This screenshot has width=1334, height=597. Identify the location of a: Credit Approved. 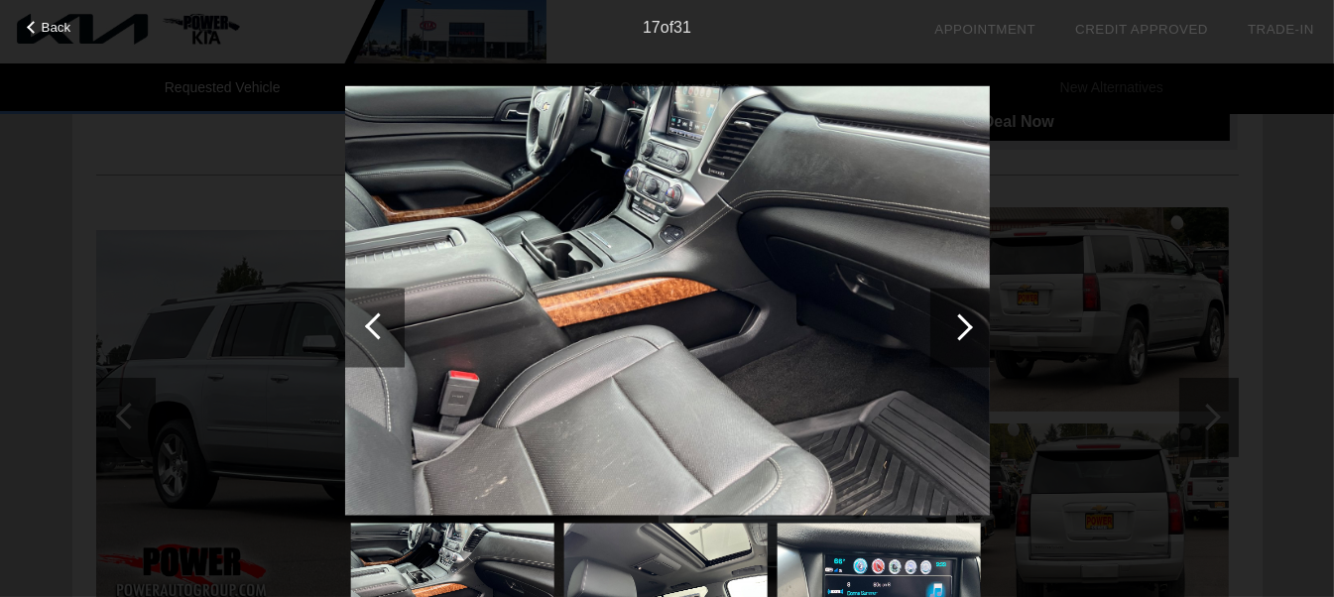
(1142, 29).